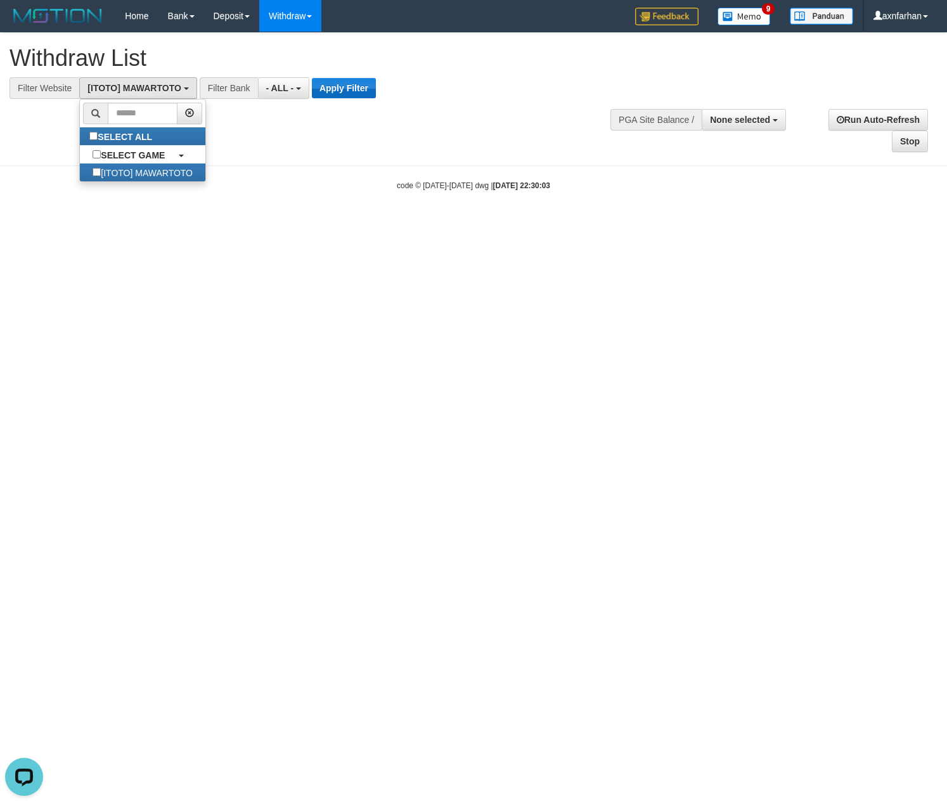 The height and width of the screenshot is (806, 947). What do you see at coordinates (132, 155) in the screenshot?
I see `b: SELECT GAME` at bounding box center [132, 155].